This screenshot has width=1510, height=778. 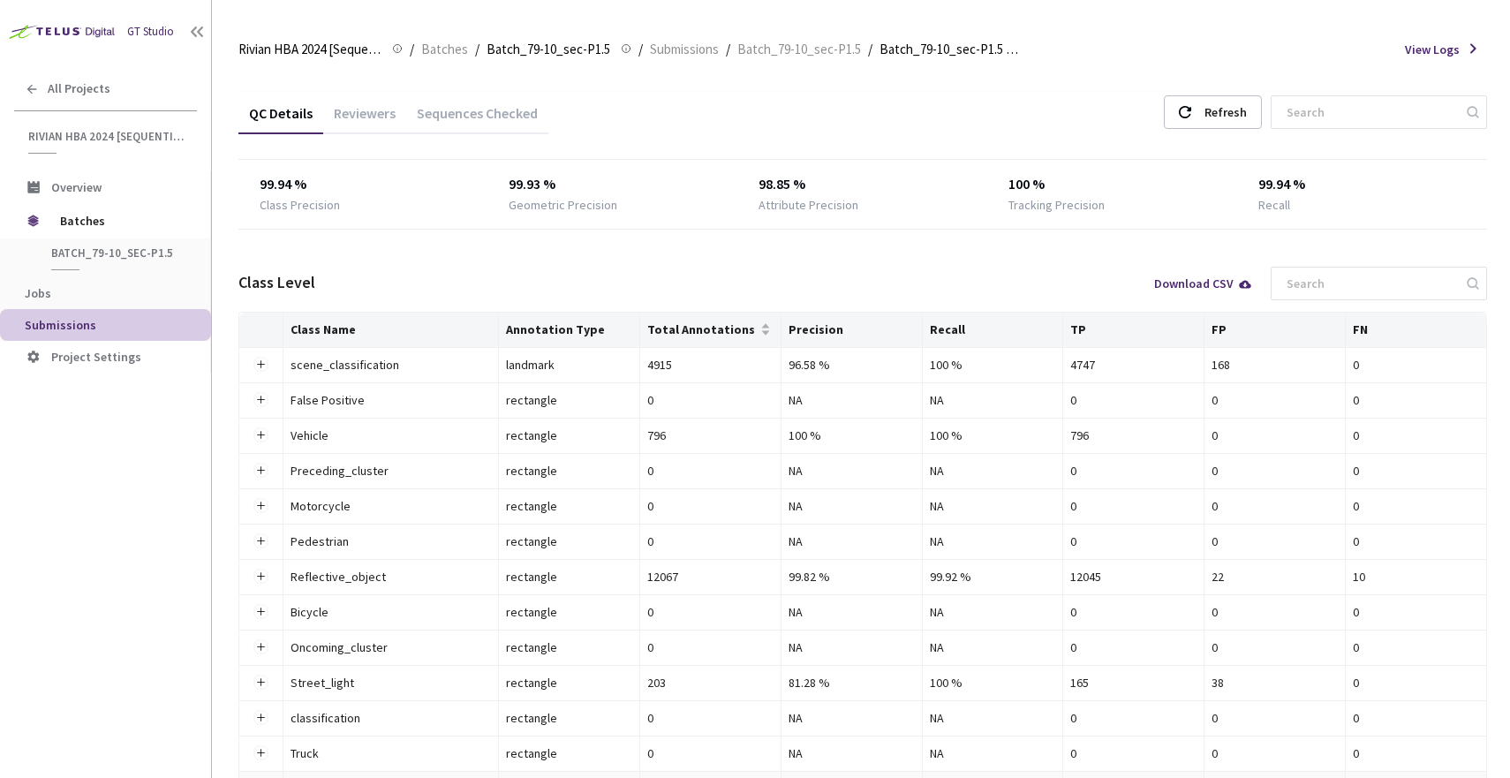 I want to click on div: Attribute Precision, so click(x=808, y=205).